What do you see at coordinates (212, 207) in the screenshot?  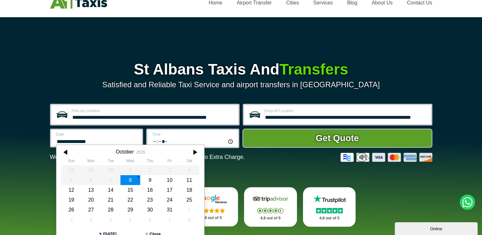 I see `a: Google Stars 4.8 out of 5` at bounding box center [212, 207].